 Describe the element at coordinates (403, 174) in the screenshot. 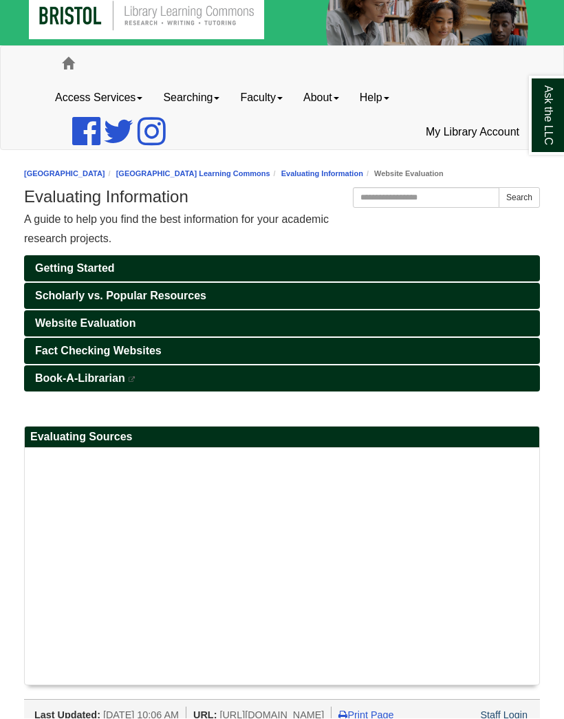

I see `li: Website Evaluation` at that location.